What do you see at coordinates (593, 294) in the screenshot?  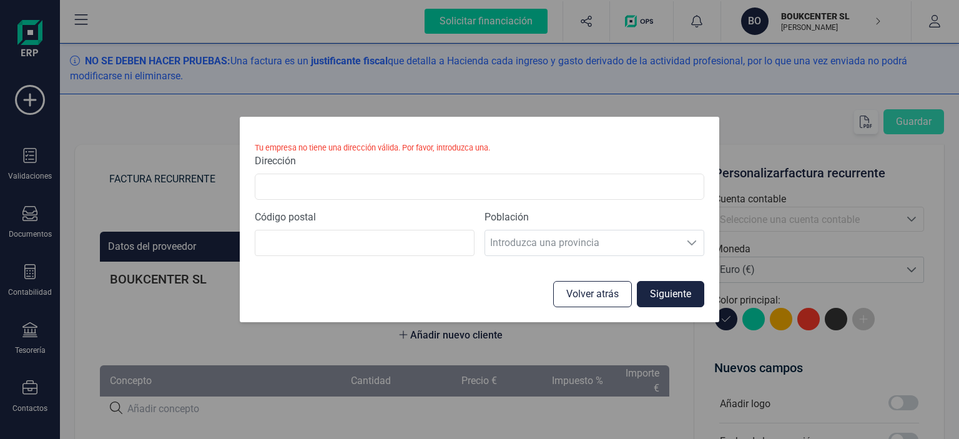 I see `button: Volver atrás` at bounding box center [593, 294].